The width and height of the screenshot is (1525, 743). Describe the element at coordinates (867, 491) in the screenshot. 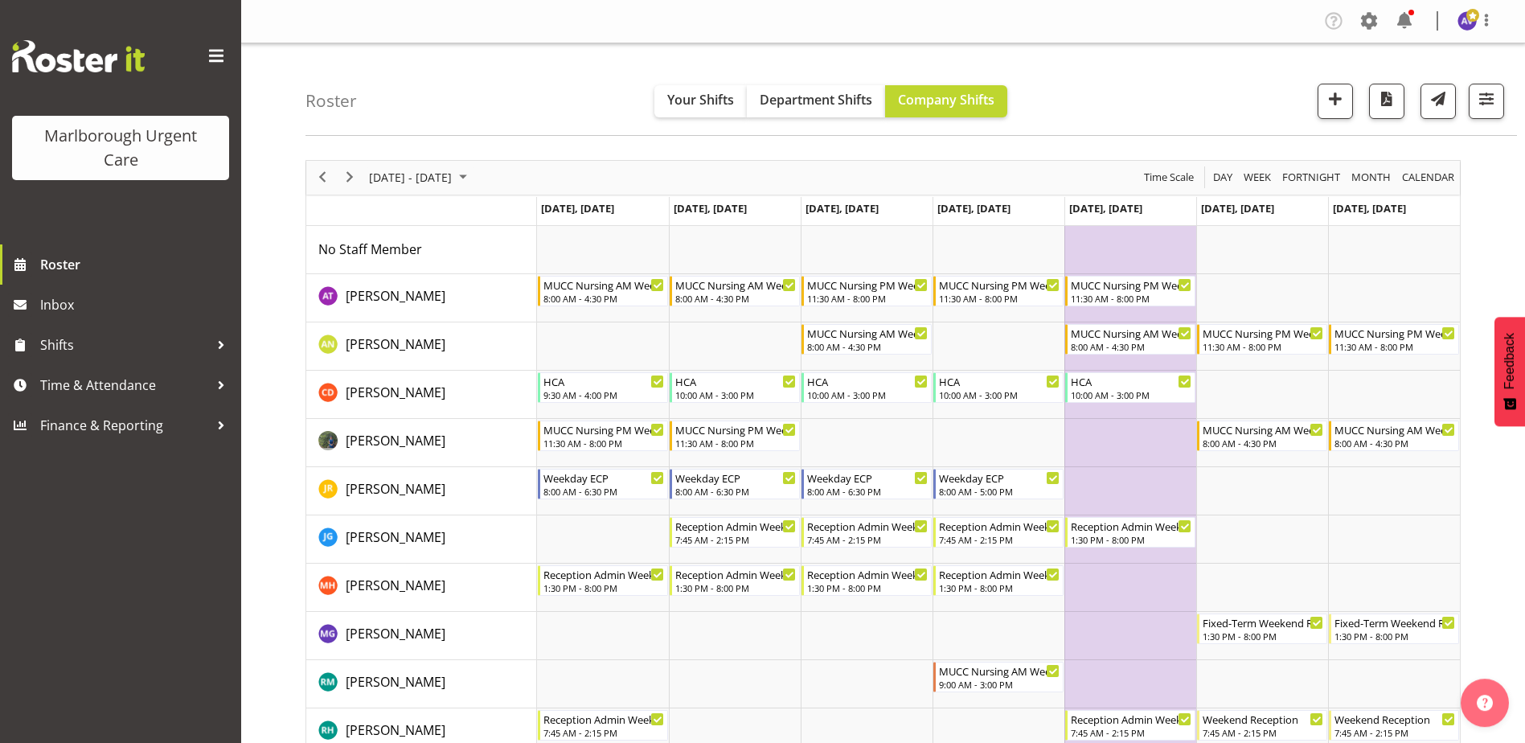

I see `div: 8:00 AM - 6:30 PM` at that location.